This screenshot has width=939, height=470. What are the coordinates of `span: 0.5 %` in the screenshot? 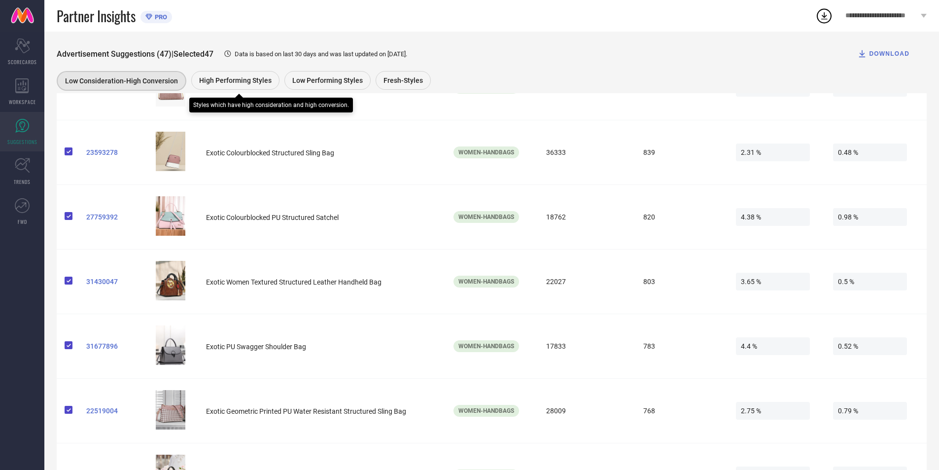 It's located at (870, 281).